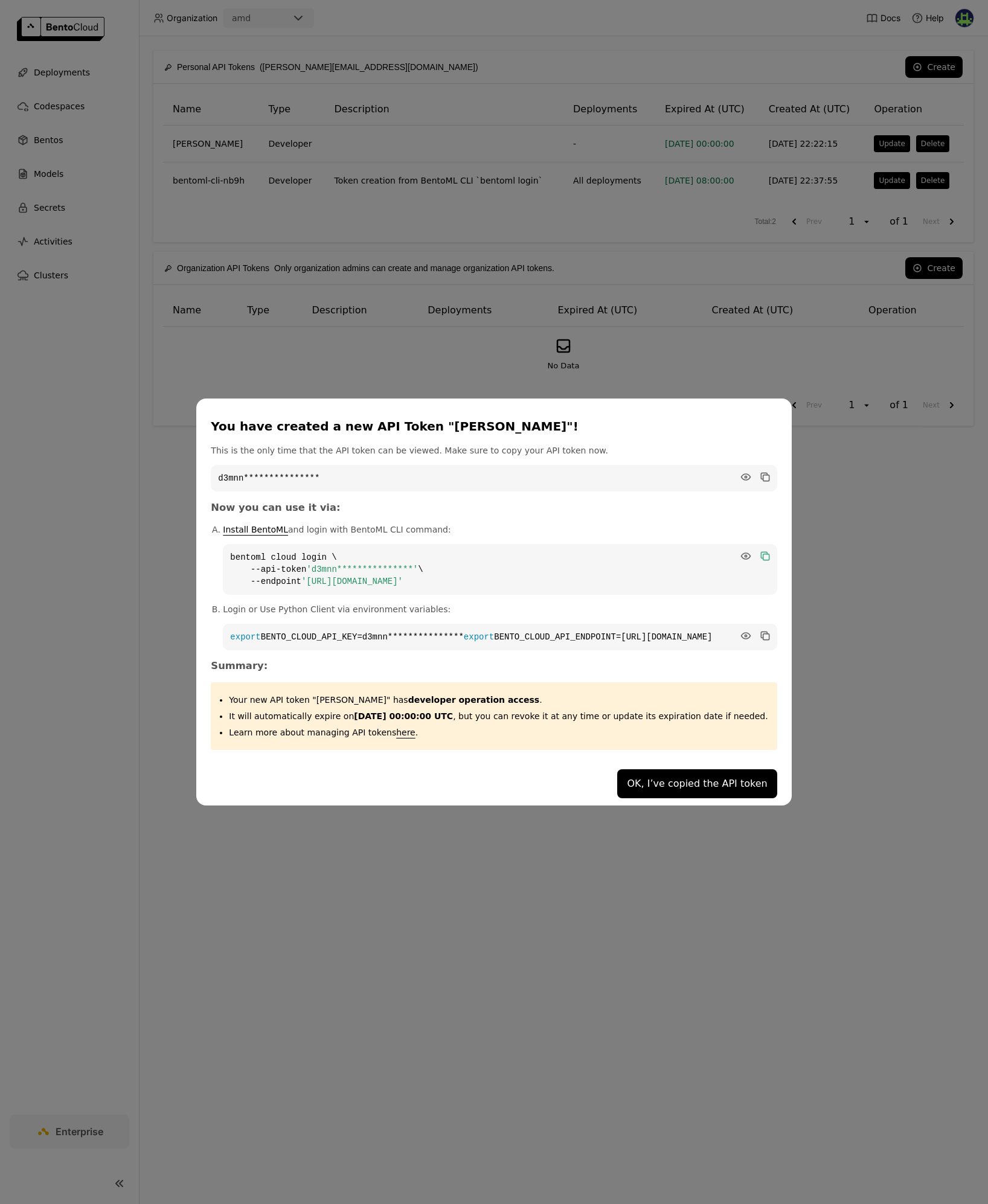 This screenshot has width=988, height=1204. Describe the element at coordinates (697, 784) in the screenshot. I see `button: OK, I’ve copied the API token` at that location.